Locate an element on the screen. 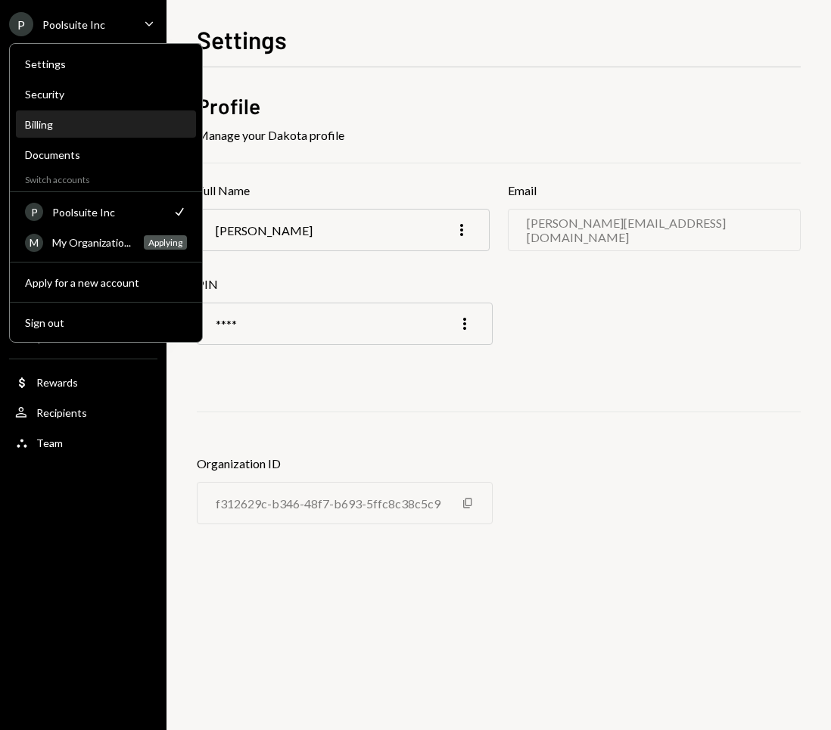 This screenshot has width=831, height=730. div: Sign out is located at coordinates (106, 322).